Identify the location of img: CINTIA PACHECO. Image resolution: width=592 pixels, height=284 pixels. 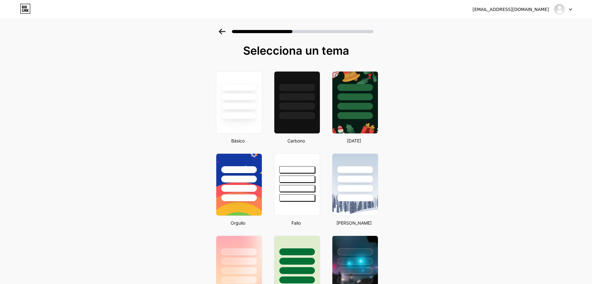
(560, 9).